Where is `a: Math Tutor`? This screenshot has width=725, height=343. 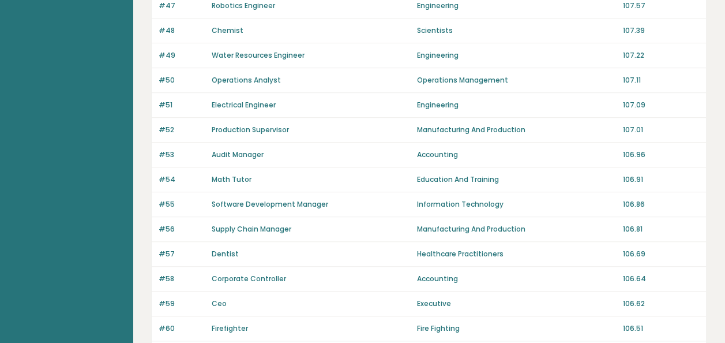
a: Math Tutor is located at coordinates (231, 179).